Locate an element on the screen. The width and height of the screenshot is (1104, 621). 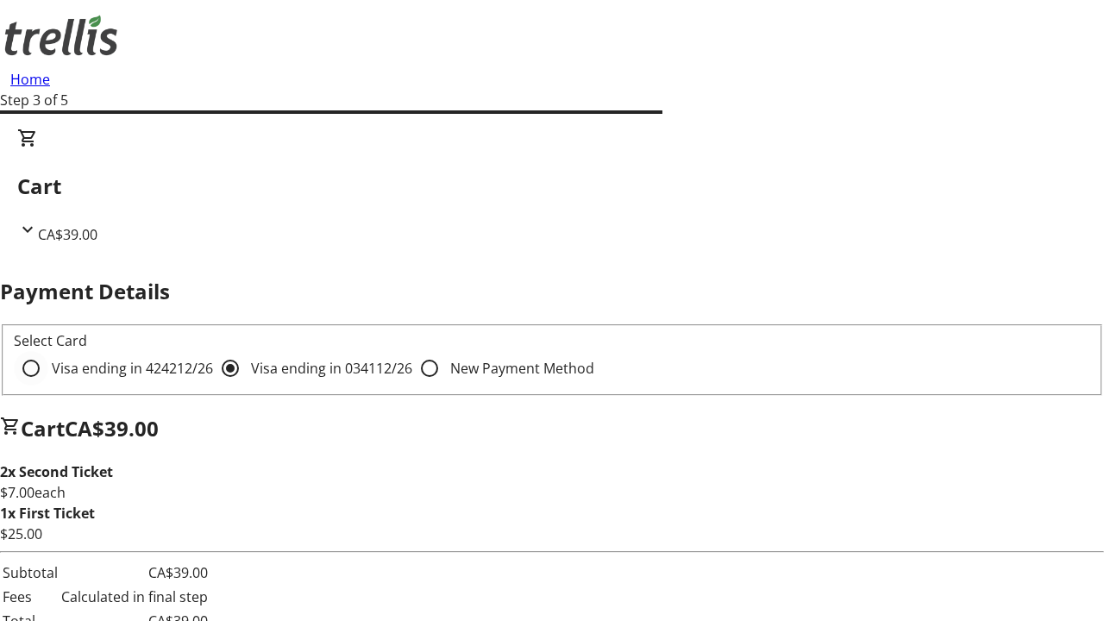
h2: Cart is located at coordinates (552, 186).